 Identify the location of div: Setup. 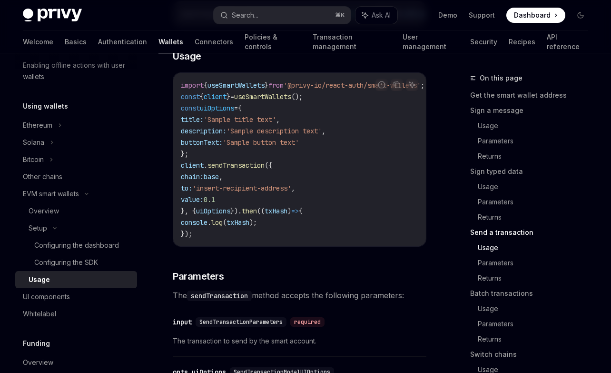
(38, 228).